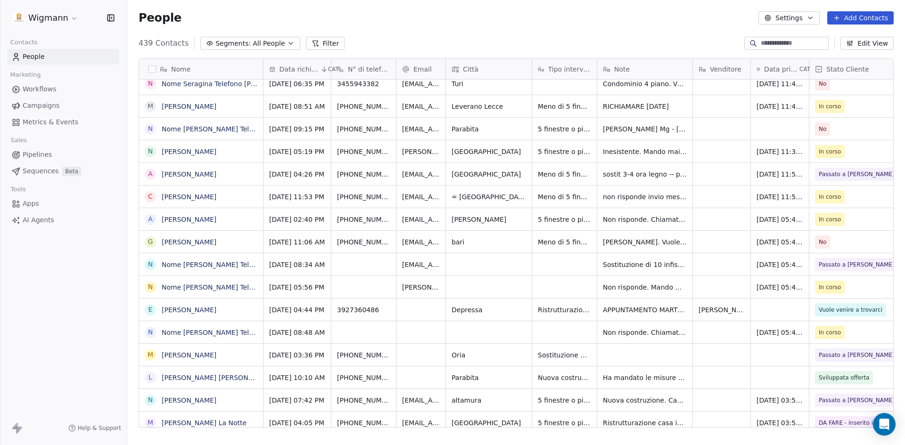  I want to click on div: Città, so click(489, 69).